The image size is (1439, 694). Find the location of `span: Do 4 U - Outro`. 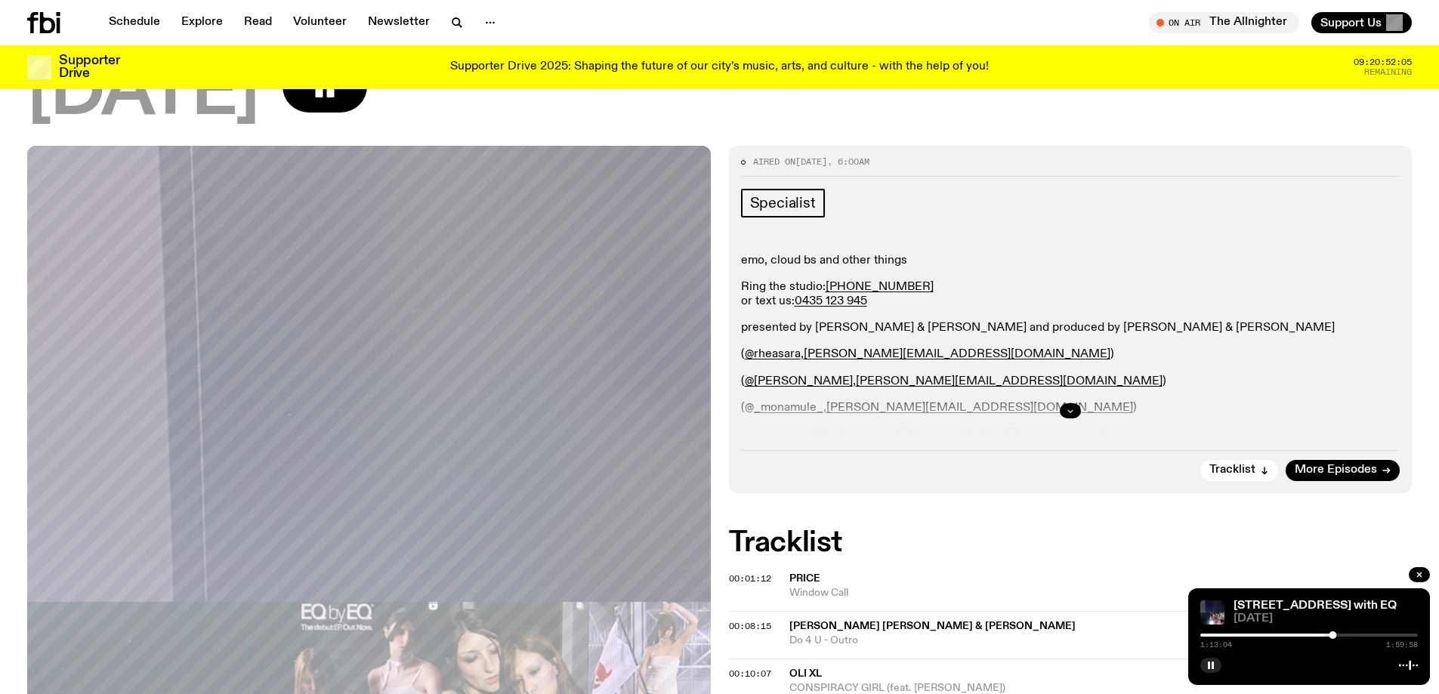

span: Do 4 U - Outro is located at coordinates (1101, 641).